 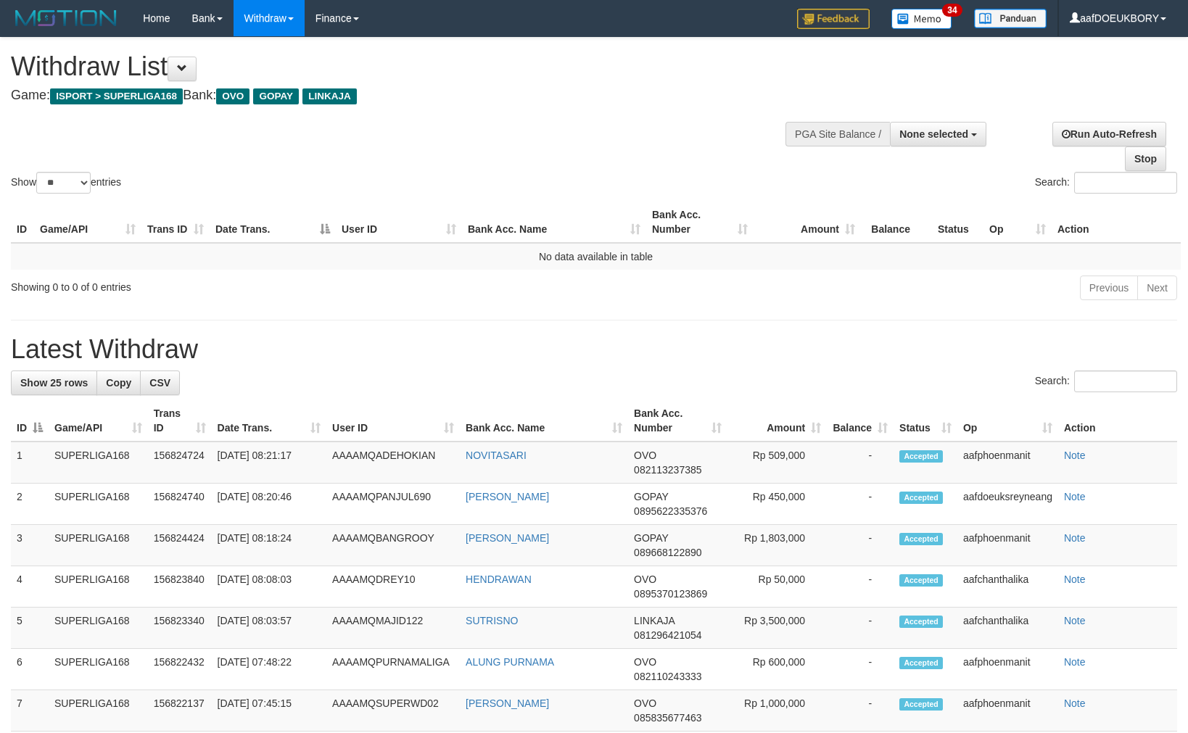 I want to click on a: Copy, so click(x=118, y=383).